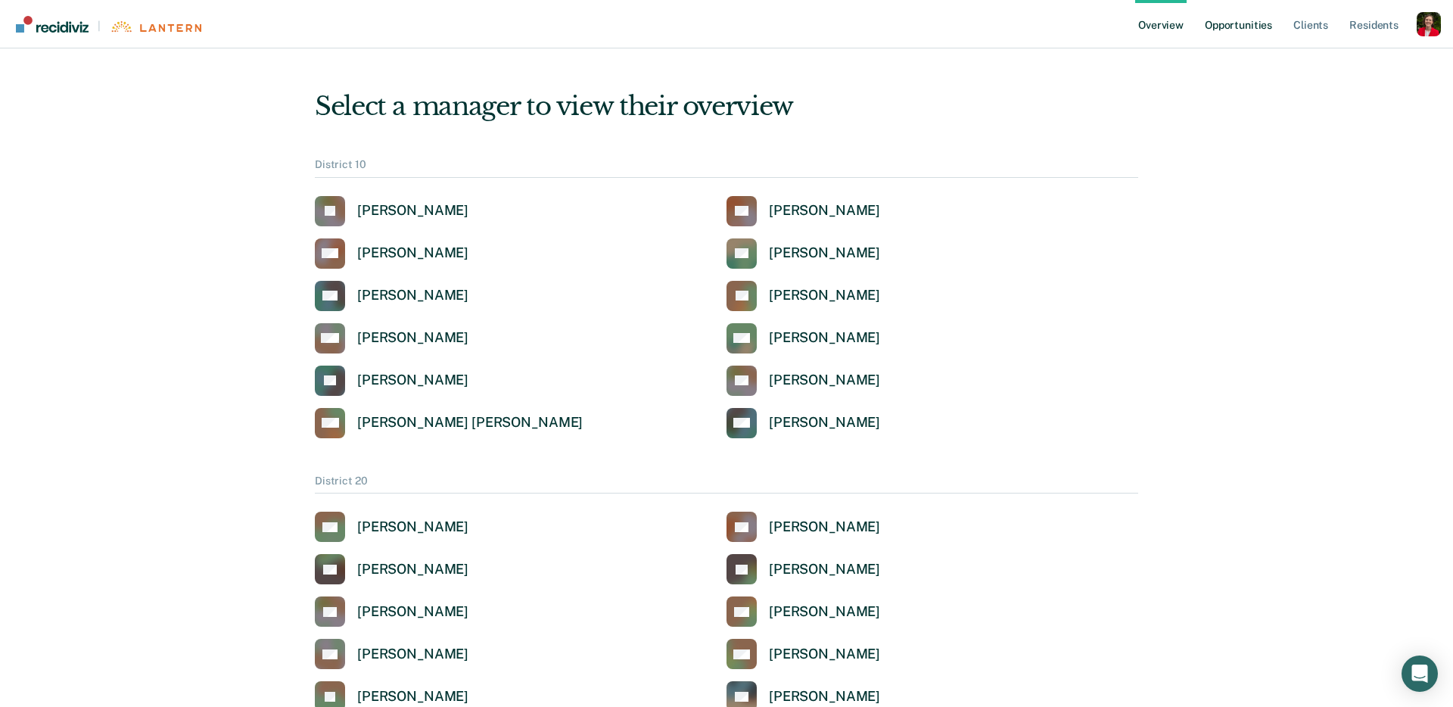 This screenshot has width=1453, height=707. Describe the element at coordinates (726, 168) in the screenshot. I see `div: District 10` at that location.